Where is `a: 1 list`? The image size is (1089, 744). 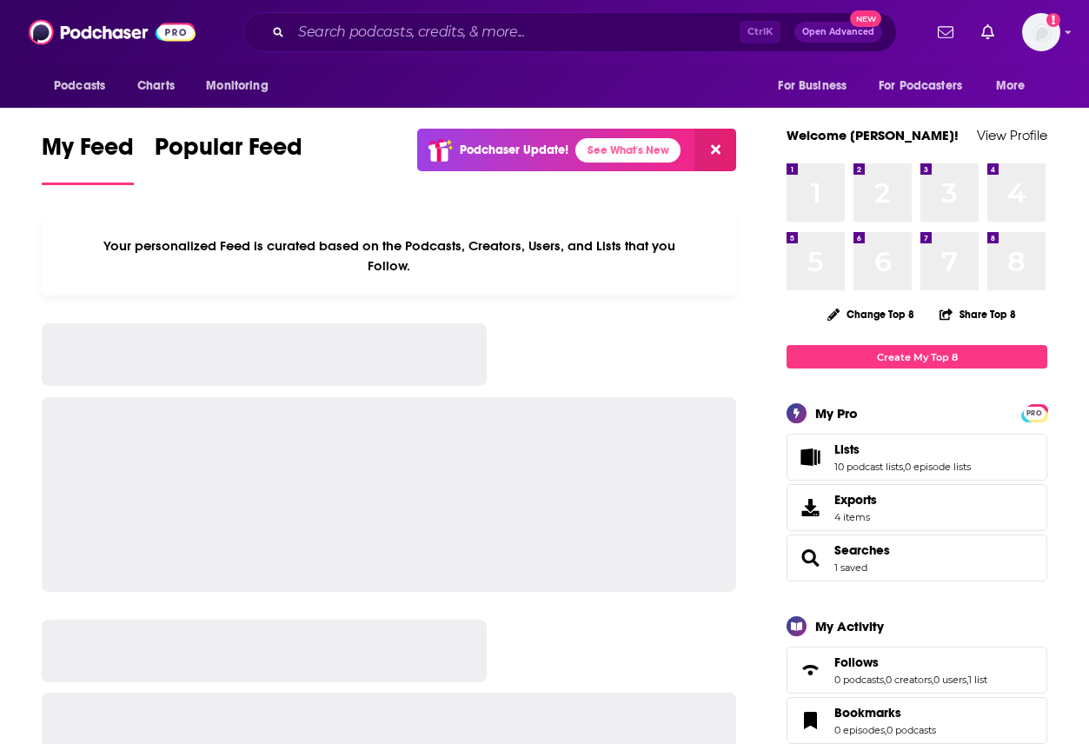 a: 1 list is located at coordinates (978, 680).